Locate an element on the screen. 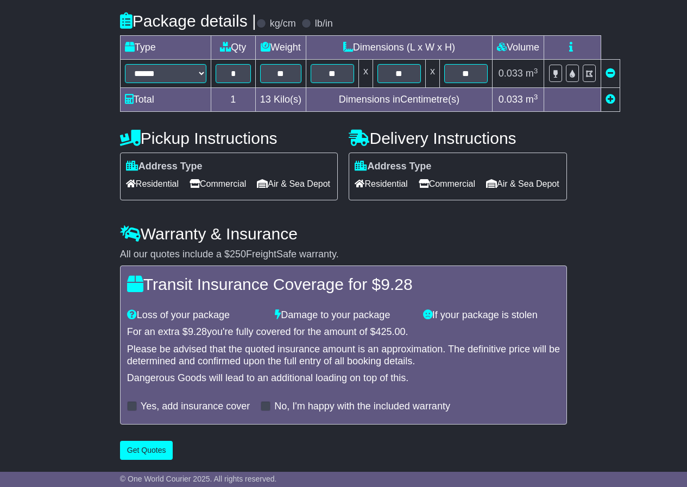  div: Please be advised that the quoted insurance amount is an approximation. The definitive price will... is located at coordinates (343, 355).